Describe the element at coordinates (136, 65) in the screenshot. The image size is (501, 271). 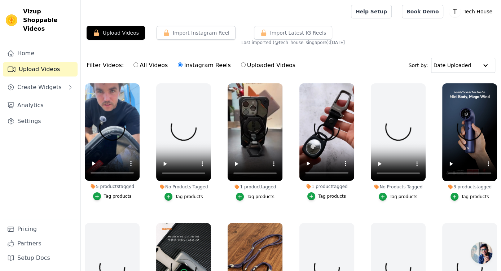
I see `input: All Videos` at that location.